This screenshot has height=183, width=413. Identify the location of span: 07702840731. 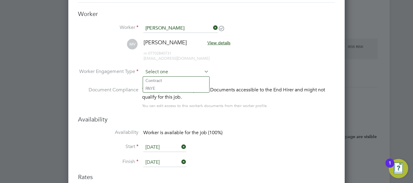
(157, 53).